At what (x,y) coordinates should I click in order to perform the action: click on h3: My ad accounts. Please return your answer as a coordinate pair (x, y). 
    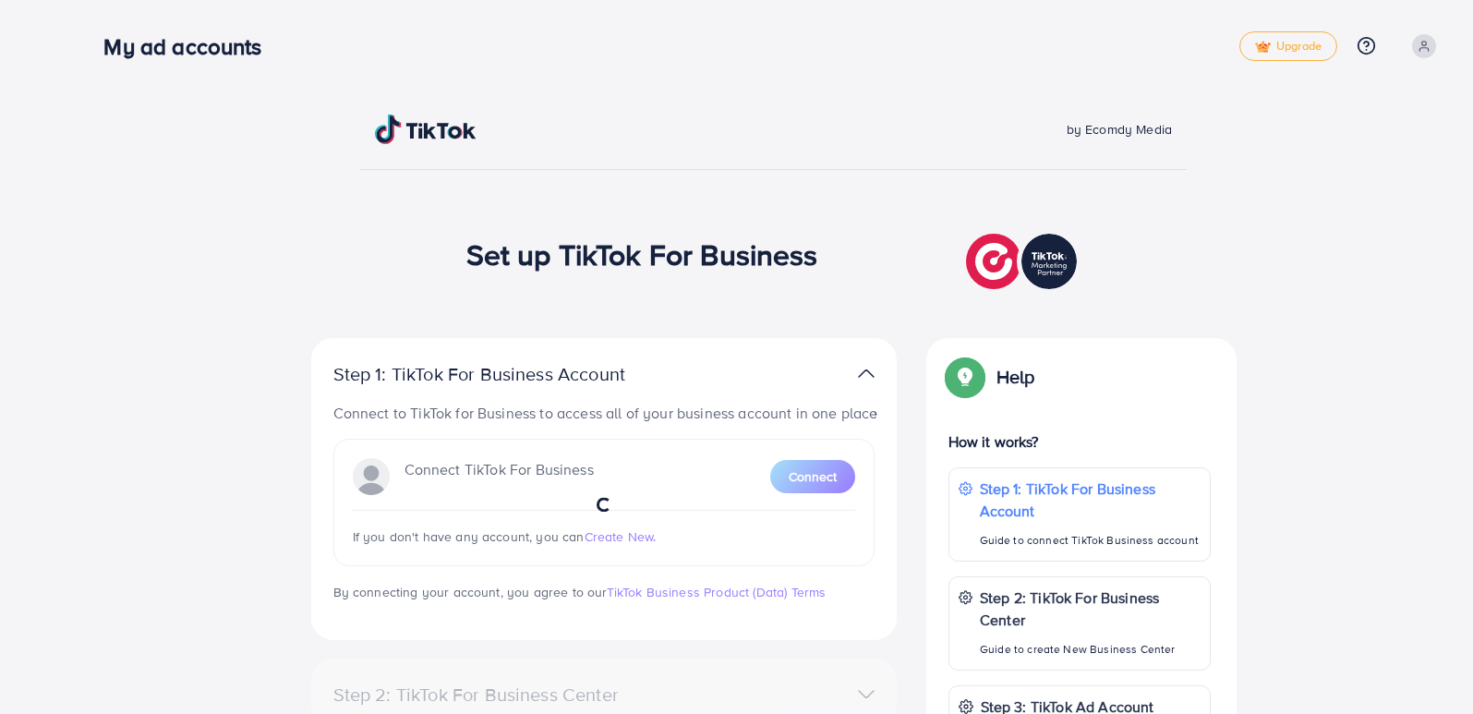
    Looking at the image, I should click on (189, 46).